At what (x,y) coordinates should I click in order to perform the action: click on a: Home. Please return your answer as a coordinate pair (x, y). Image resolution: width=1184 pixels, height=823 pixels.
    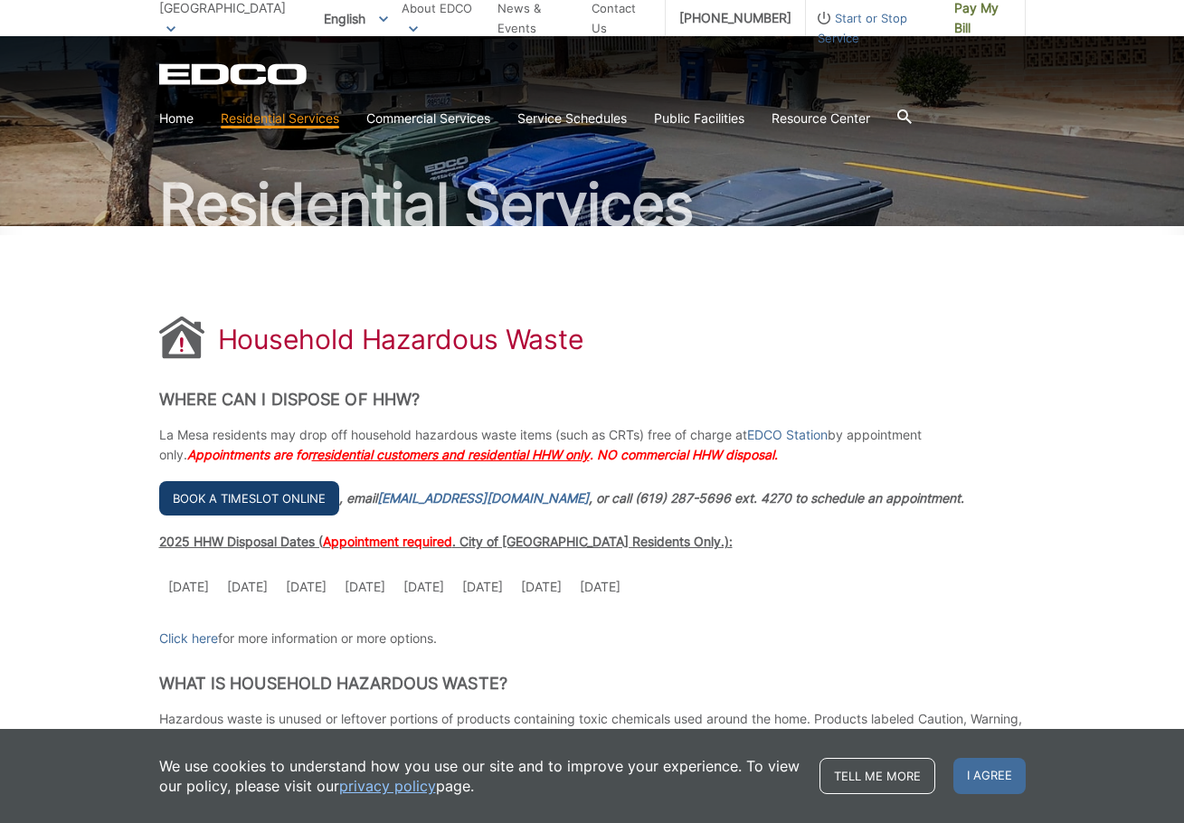
    Looking at the image, I should click on (176, 118).